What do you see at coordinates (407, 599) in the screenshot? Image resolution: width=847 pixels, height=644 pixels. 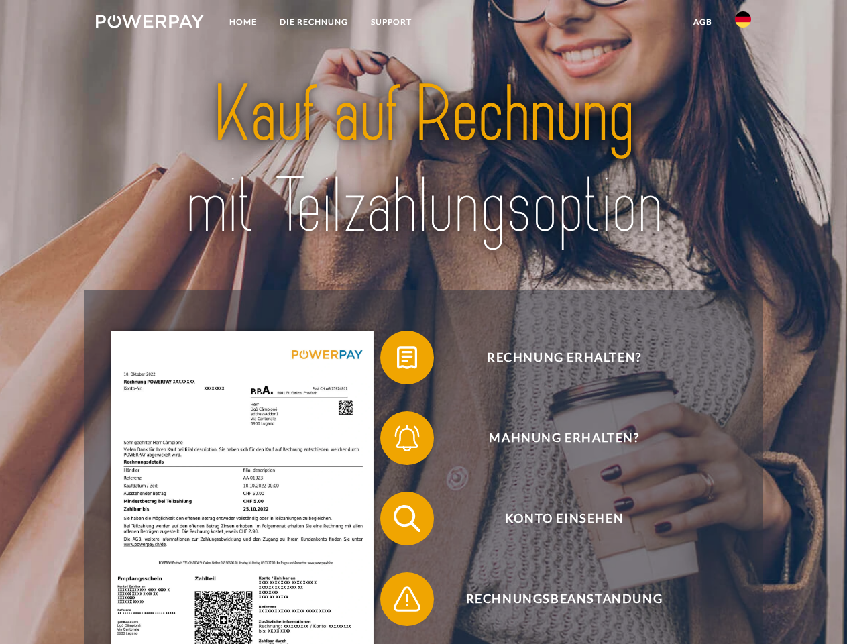 I see `img: qb_warning.svg` at bounding box center [407, 599].